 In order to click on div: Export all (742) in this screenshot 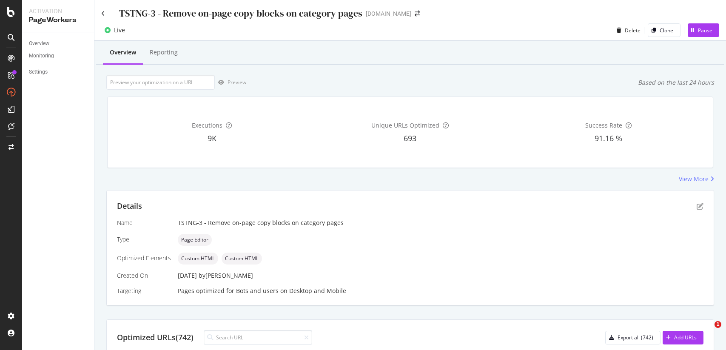, I will do `click(635, 337)`.